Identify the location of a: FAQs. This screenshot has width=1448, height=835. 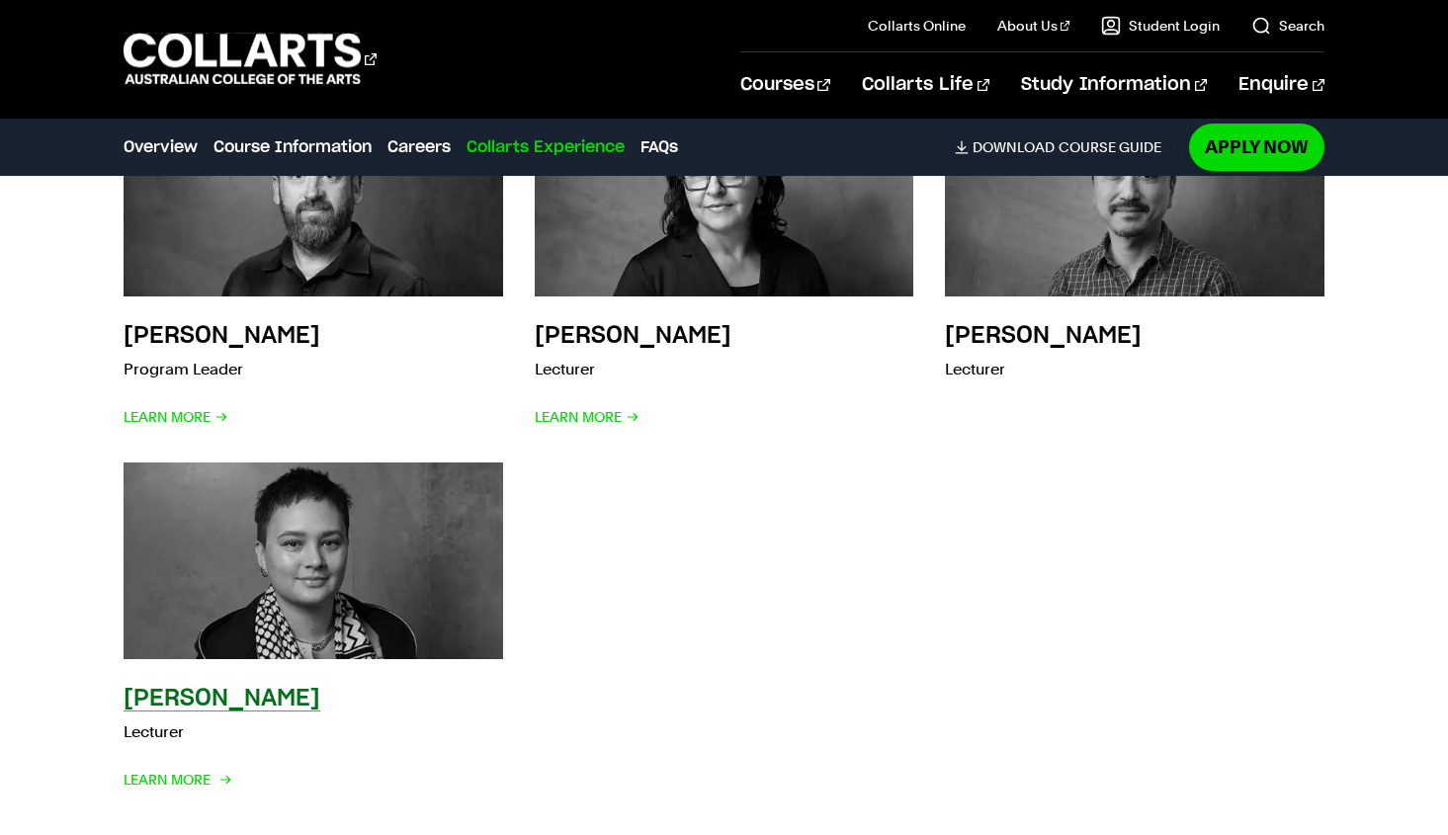
(659, 147).